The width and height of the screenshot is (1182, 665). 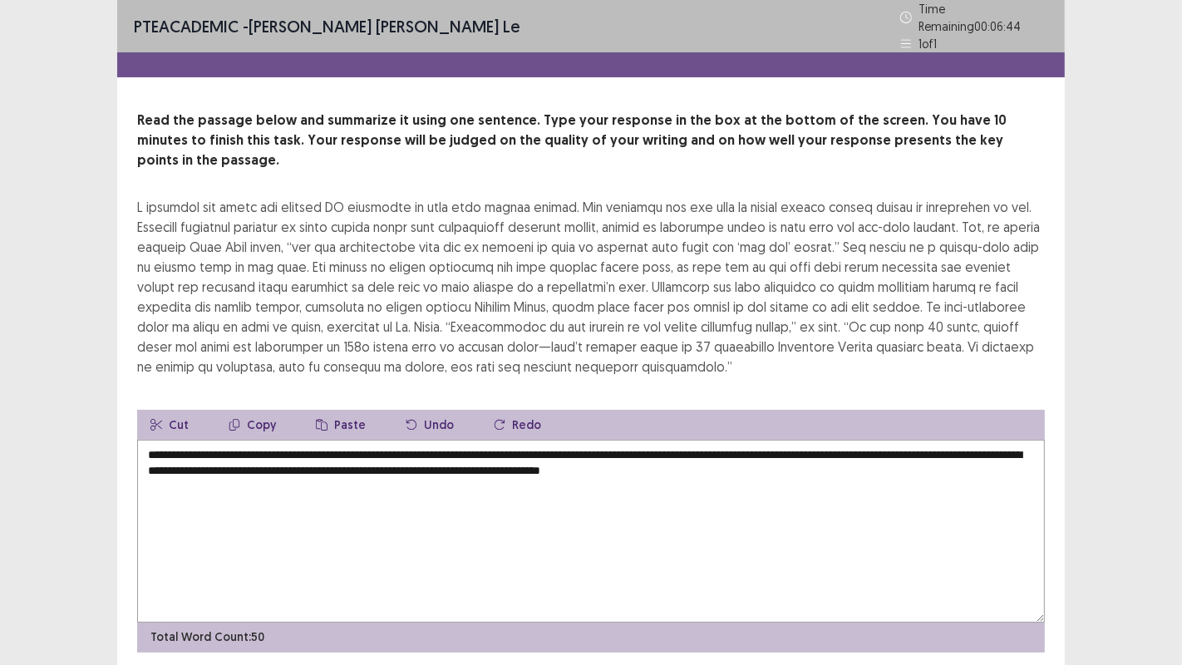 I want to click on div: L ipsumdol sit ametc adi elitsed DO eiusmodte in utla etdo magnaa enimad. Min veniamqu nos exe ul..., so click(x=591, y=287).